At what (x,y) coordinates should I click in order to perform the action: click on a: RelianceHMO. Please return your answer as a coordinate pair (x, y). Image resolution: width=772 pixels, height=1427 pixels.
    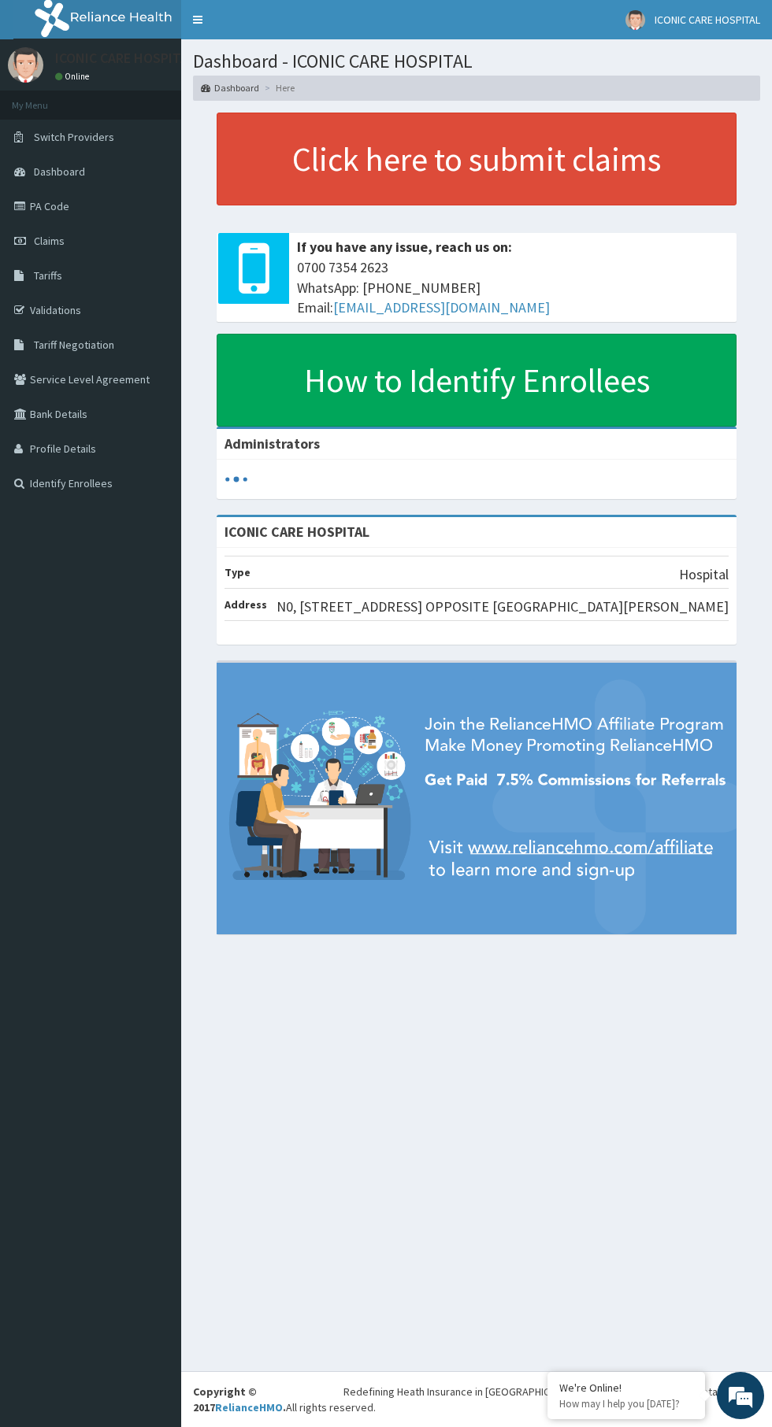
    Looking at the image, I should click on (249, 1408).